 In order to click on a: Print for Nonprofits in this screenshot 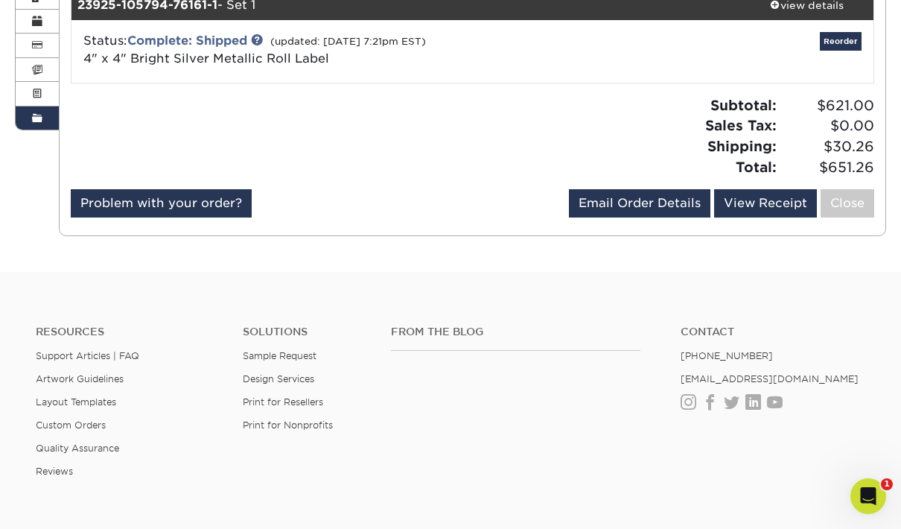, I will do `click(287, 424)`.